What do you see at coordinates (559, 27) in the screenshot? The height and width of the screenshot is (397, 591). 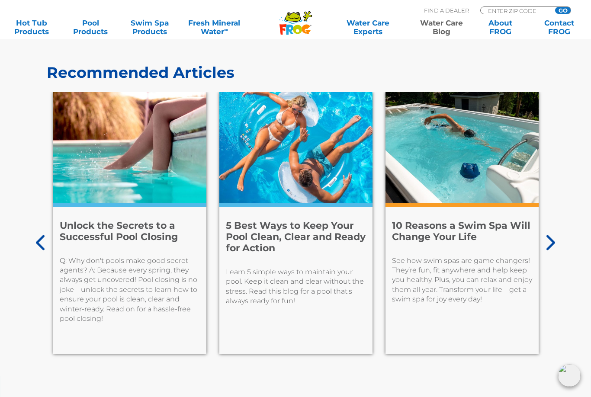 I see `a: ContactFROG` at bounding box center [559, 27].